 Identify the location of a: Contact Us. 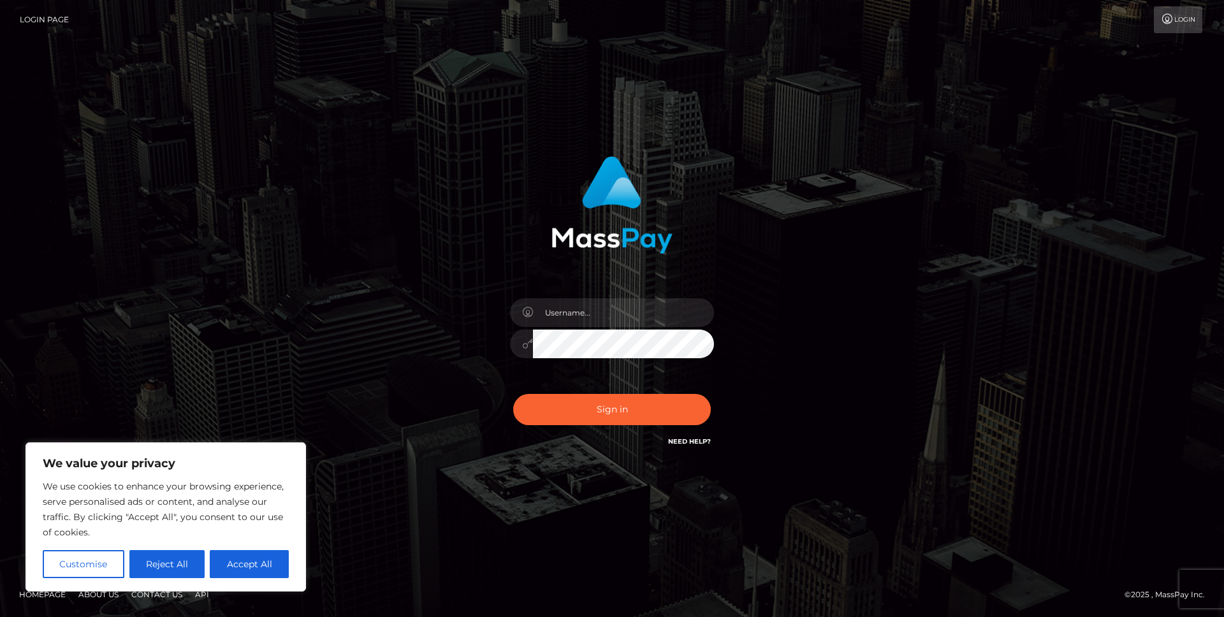
(157, 594).